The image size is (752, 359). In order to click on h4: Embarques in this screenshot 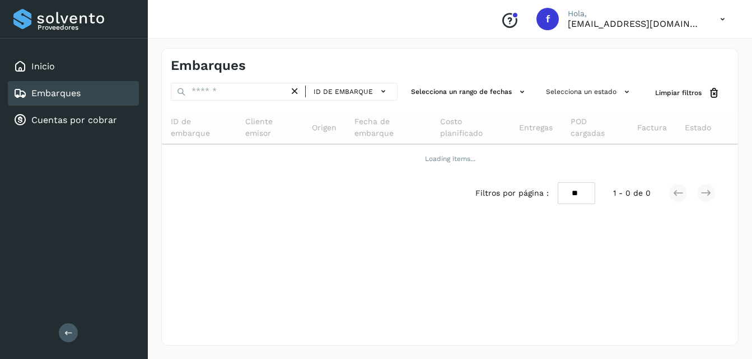, I will do `click(208, 65)`.